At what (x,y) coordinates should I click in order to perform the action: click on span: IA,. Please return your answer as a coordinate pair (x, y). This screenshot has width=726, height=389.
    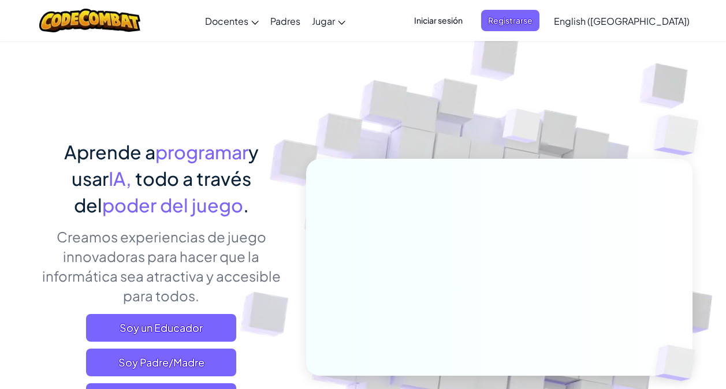
    Looking at the image, I should click on (120, 179).